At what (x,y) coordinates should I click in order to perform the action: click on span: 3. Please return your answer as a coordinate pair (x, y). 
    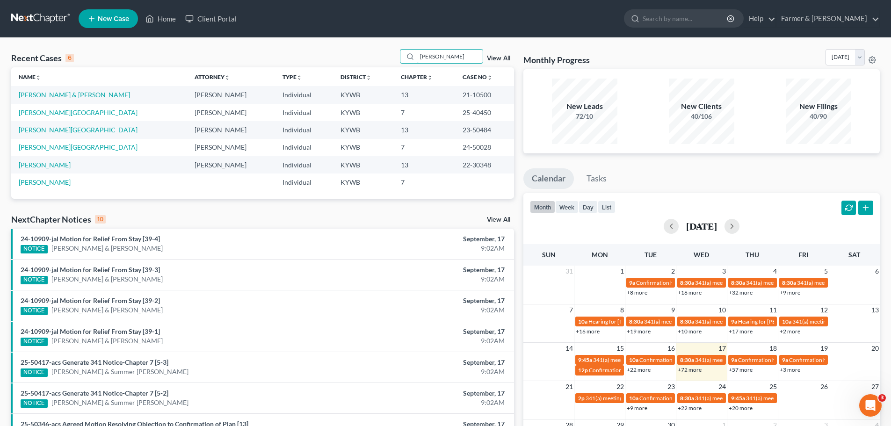
    Looking at the image, I should click on (724, 271).